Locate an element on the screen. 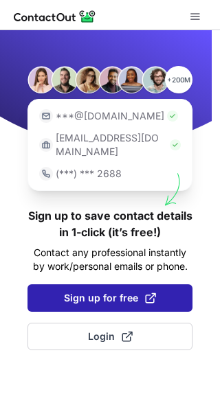 Image resolution: width=220 pixels, height=412 pixels. img: Person #4 is located at coordinates (112, 80).